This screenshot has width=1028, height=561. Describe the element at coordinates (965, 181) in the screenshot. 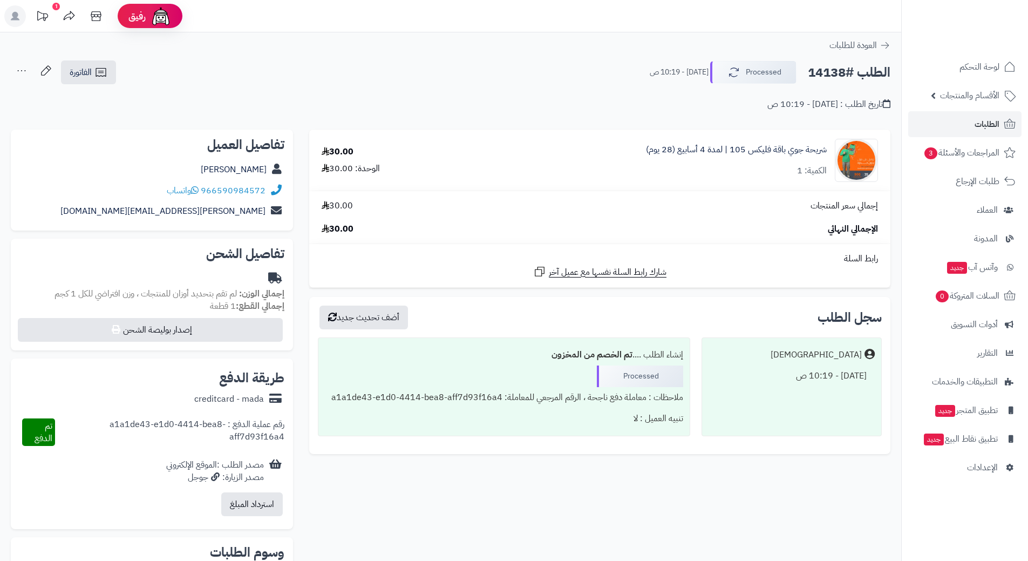

I see `a: طلبات الإرجاع` at that location.